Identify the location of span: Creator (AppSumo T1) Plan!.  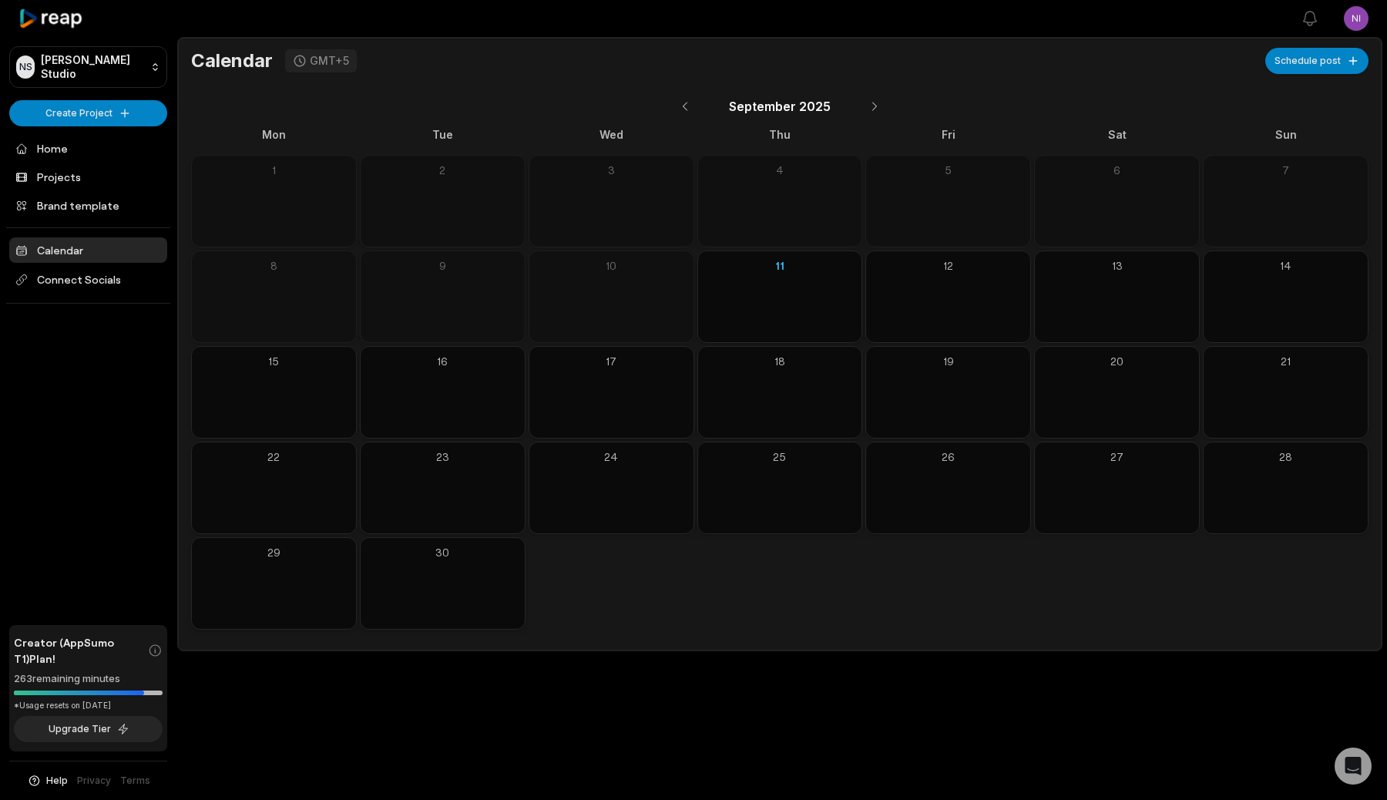
(81, 650).